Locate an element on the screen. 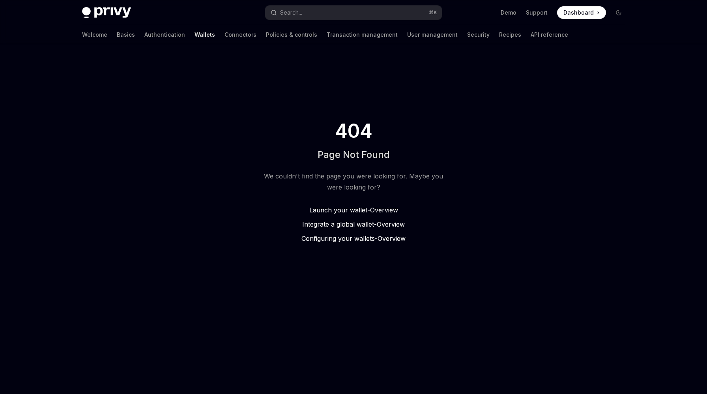 Image resolution: width=707 pixels, height=394 pixels. a: Transaction management is located at coordinates (362, 35).